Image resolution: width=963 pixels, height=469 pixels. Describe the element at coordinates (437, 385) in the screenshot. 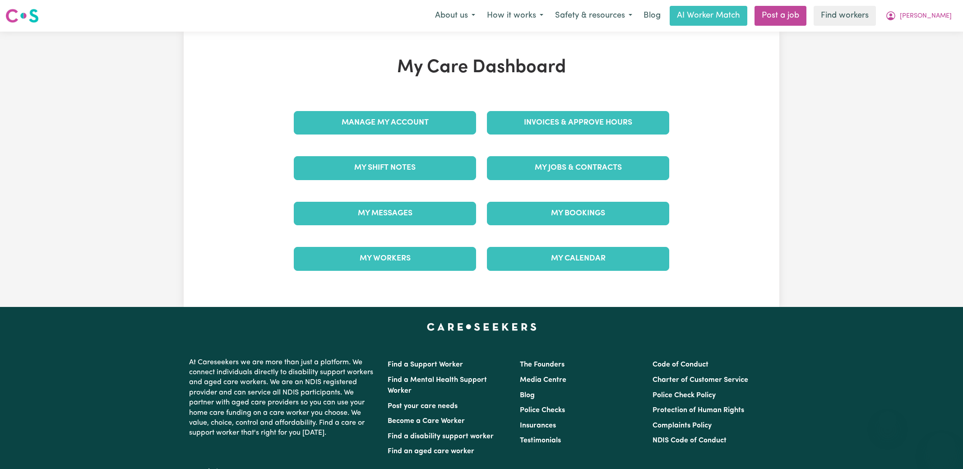

I see `a: Find a Mental Health Support Worker` at that location.